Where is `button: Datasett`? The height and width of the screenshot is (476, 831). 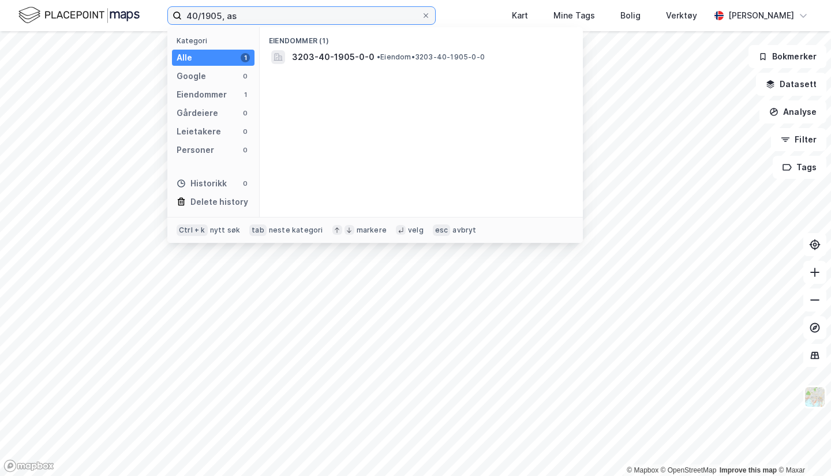 button: Datasett is located at coordinates (791, 84).